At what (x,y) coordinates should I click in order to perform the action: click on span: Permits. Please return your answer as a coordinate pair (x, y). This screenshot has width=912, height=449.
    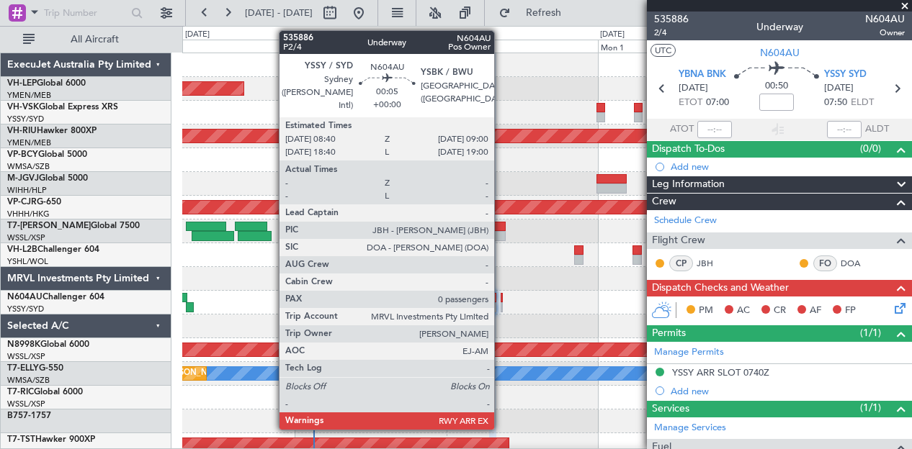
    Looking at the image, I should click on (668, 334).